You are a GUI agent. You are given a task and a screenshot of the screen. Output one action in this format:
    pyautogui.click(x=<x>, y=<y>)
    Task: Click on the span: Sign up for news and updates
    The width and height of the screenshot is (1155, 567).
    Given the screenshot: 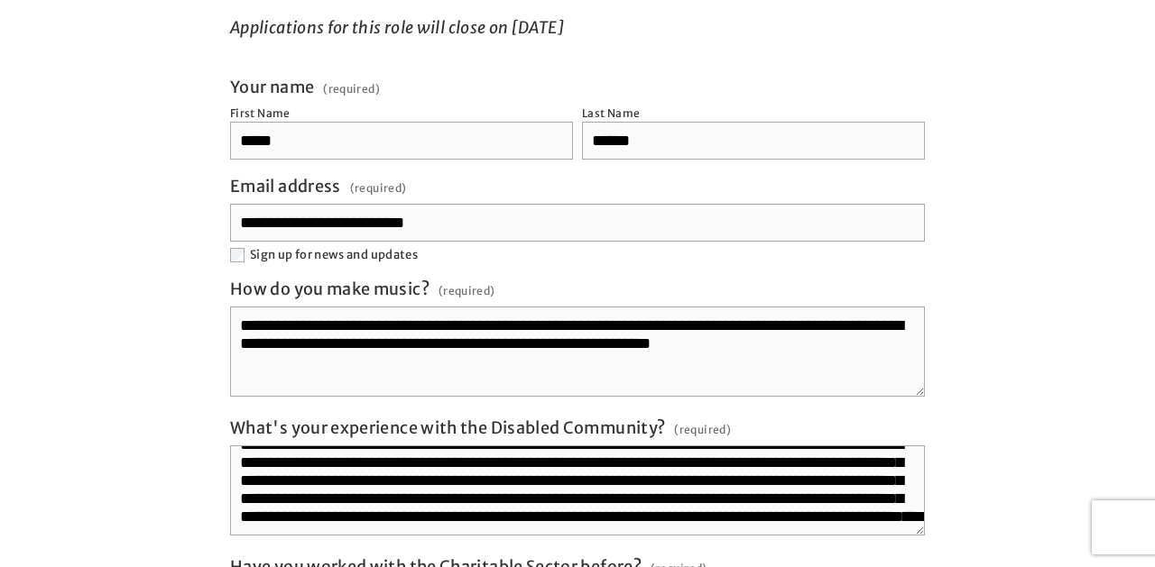 What is the action you would take?
    pyautogui.click(x=334, y=254)
    